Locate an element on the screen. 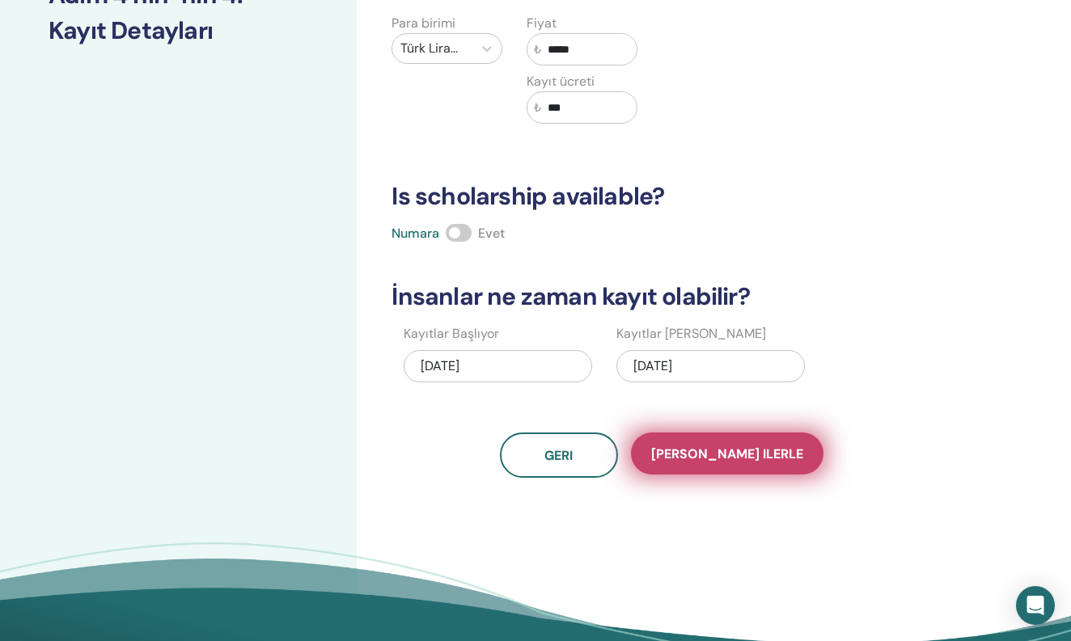 The width and height of the screenshot is (1071, 641). label: Kayıtlar Başlıyor is located at coordinates (451, 334).